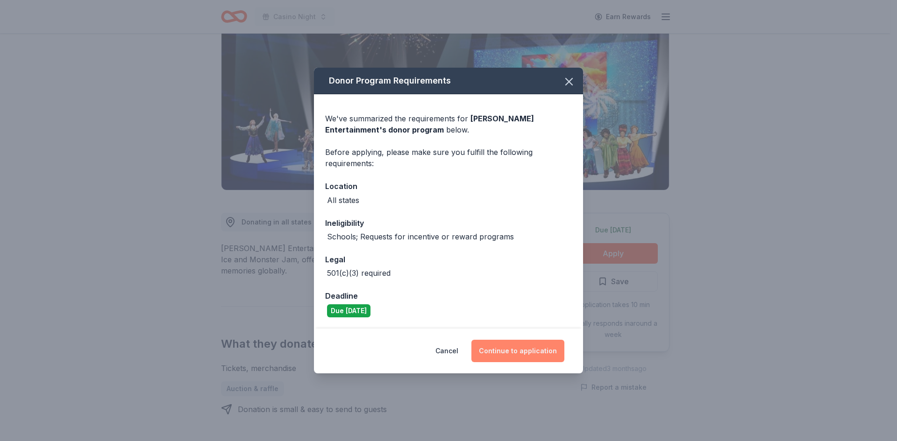 This screenshot has width=897, height=441. I want to click on div: Deadline, so click(448, 296).